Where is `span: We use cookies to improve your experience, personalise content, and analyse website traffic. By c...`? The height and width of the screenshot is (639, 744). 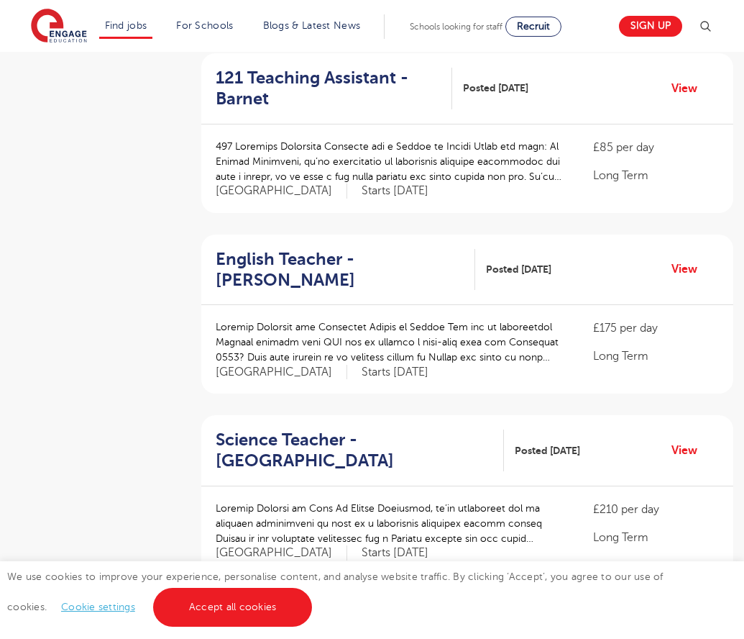
span: We use cookies to improve your experience, personalise content, and analyse website traffic. By c... is located at coordinates (335, 591).